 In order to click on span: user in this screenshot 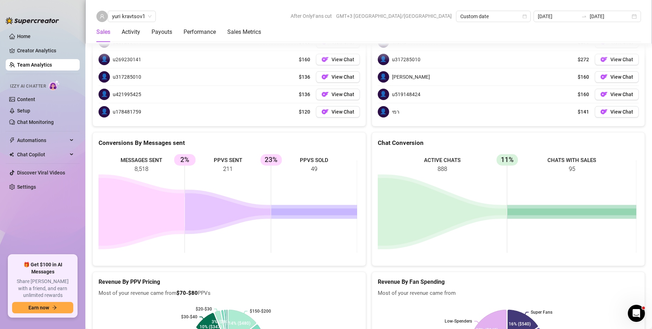, I will do `click(102, 16)`.